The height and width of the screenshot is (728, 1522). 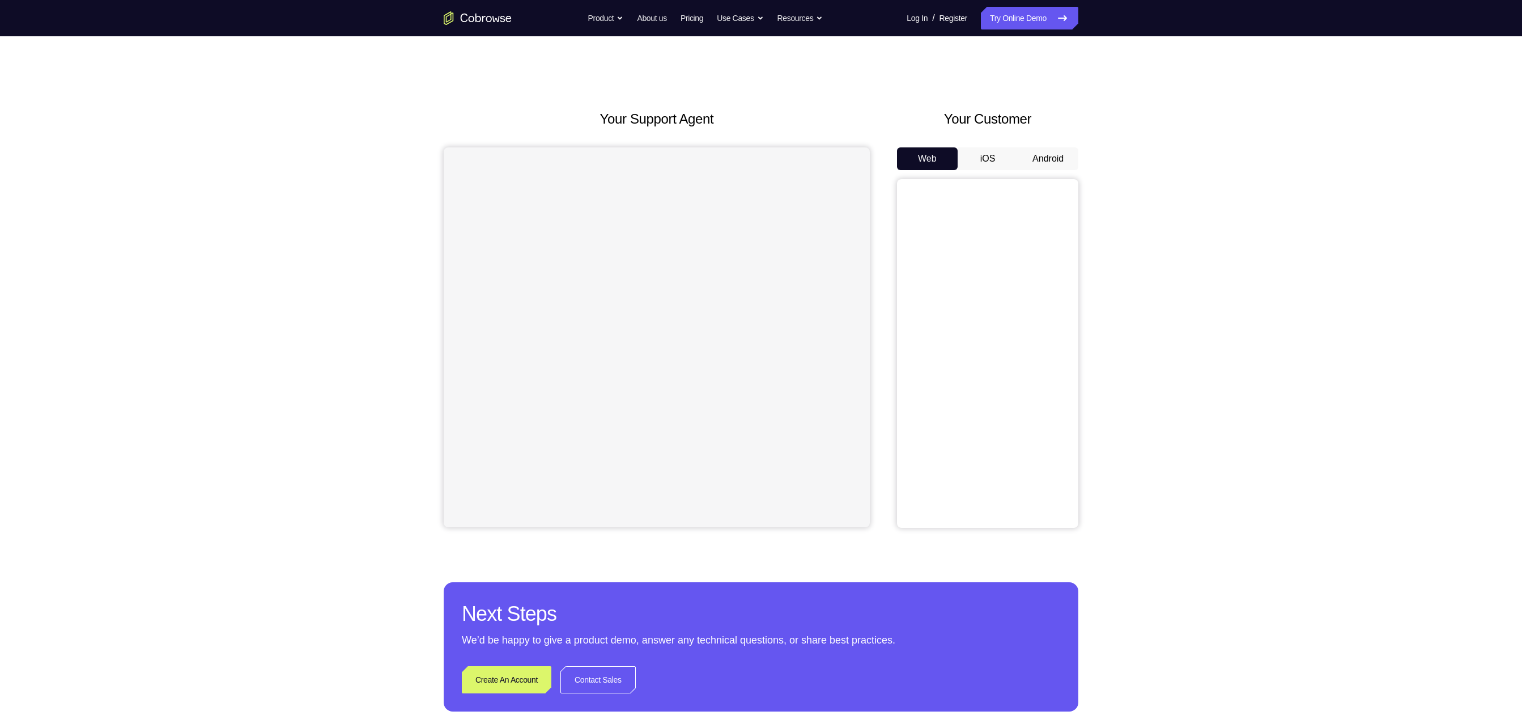 I want to click on button: Resources, so click(x=800, y=18).